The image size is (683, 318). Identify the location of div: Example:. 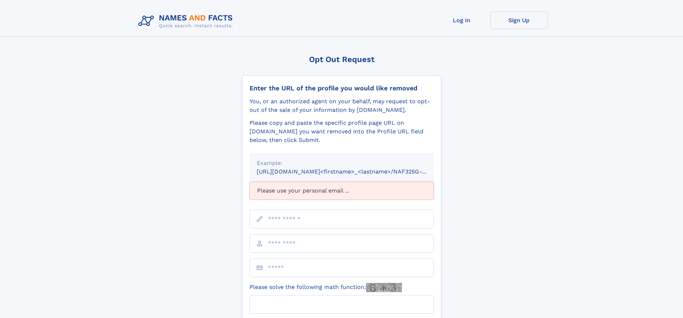
(342, 163).